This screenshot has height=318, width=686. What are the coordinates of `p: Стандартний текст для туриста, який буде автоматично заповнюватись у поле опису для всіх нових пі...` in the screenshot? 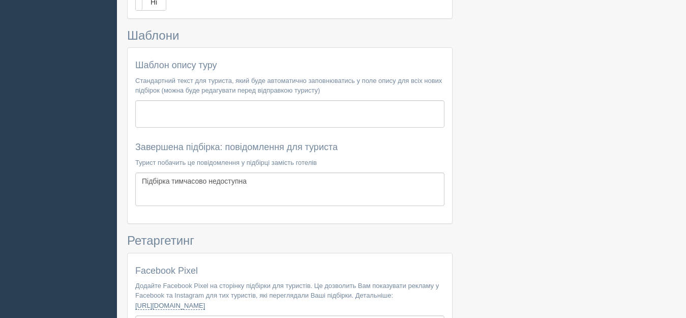 It's located at (290, 85).